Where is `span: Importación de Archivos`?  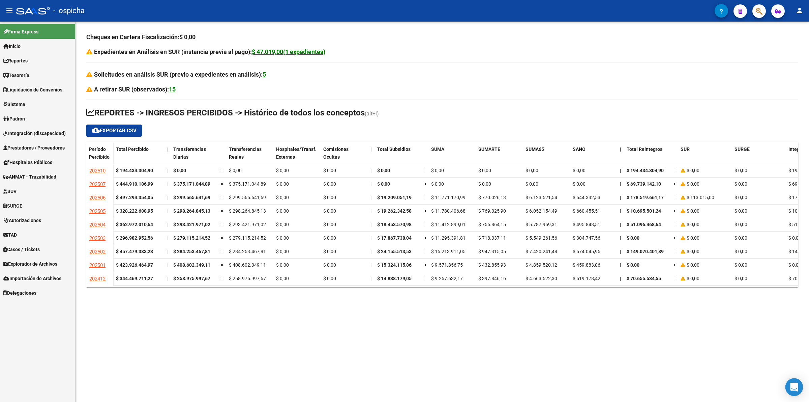 span: Importación de Archivos is located at coordinates (32, 278).